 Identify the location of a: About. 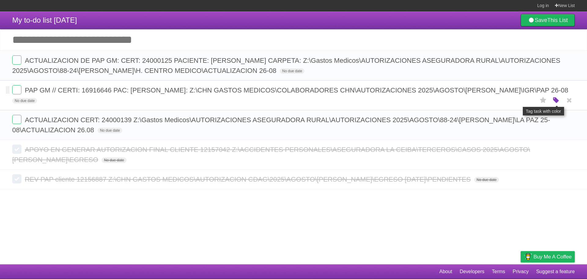
(446, 271).